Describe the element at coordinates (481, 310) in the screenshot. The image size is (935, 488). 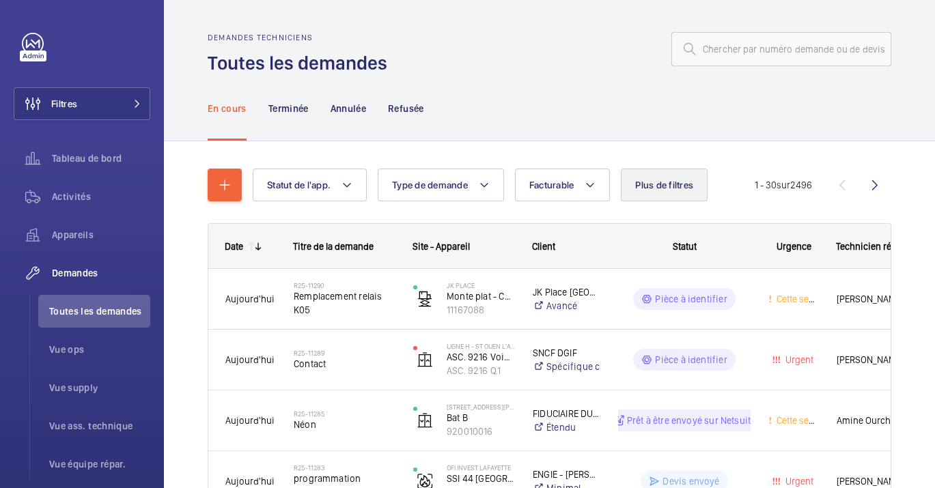
I see `p: 11167088` at that location.